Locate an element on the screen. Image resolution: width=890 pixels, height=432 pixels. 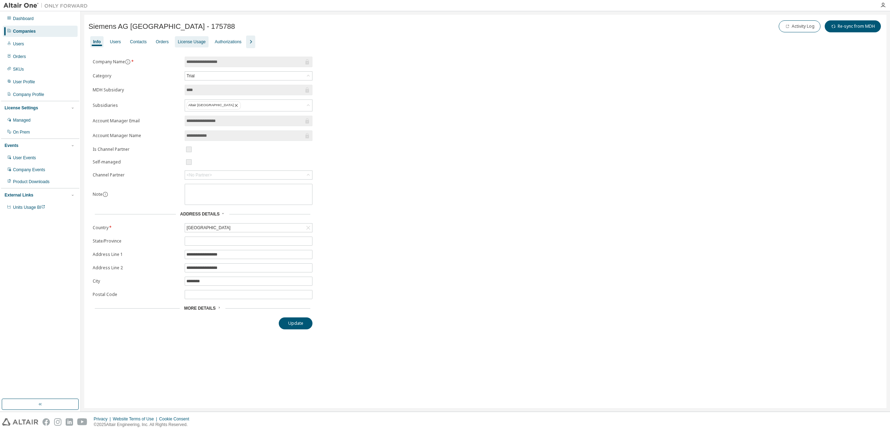
div: SKUs is located at coordinates (18, 69).